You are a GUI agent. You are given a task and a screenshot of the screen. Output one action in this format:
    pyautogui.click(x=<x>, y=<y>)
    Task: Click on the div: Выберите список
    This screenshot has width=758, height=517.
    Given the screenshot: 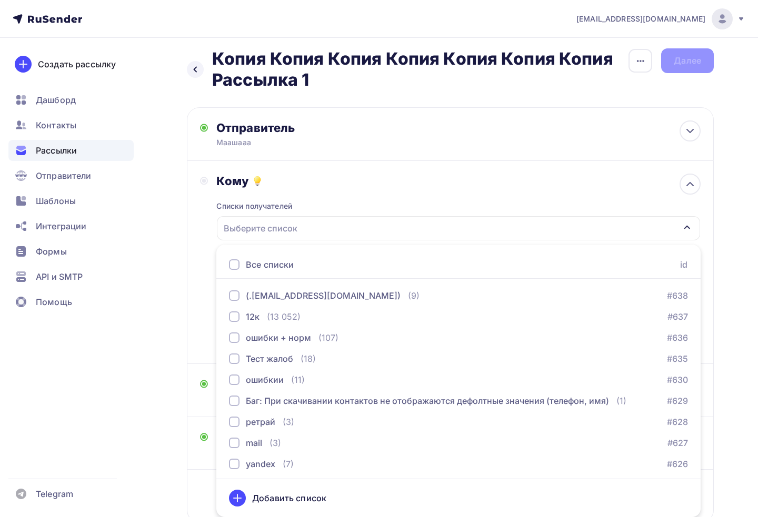 What is the action you would take?
    pyautogui.click(x=260, y=228)
    